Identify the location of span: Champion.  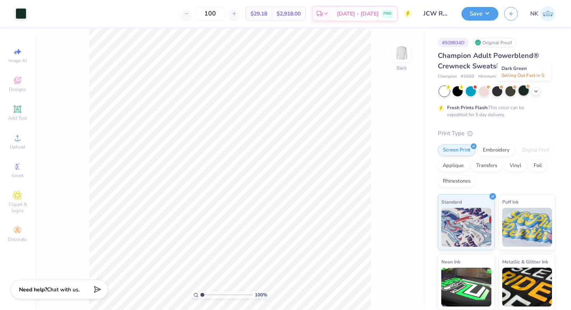
(447, 76).